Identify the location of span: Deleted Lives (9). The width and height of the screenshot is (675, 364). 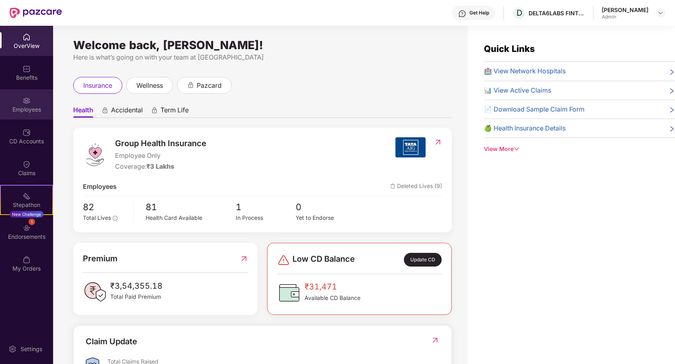
(416, 186).